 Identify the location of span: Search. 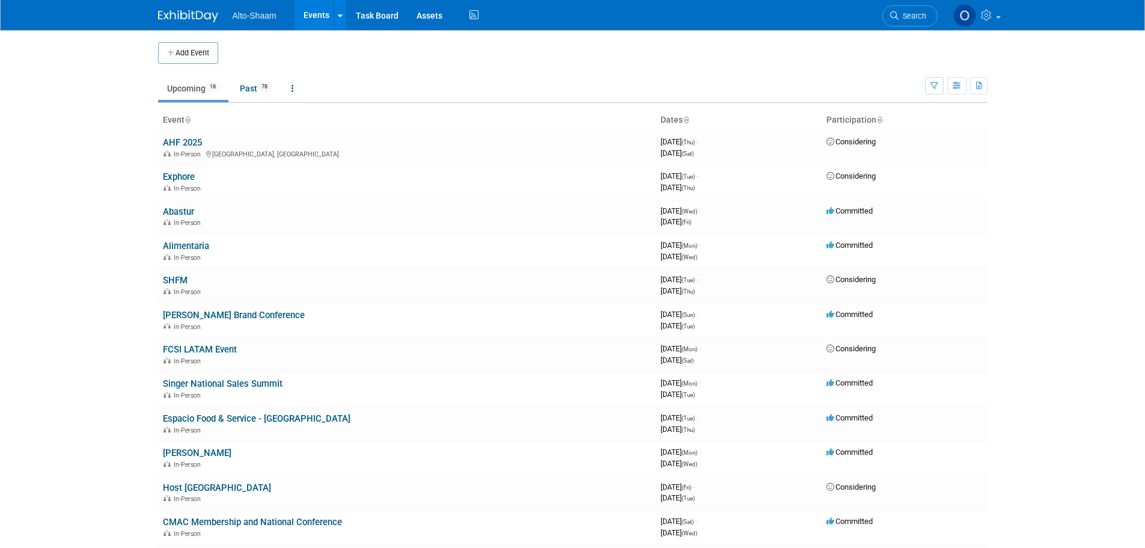
(913, 16).